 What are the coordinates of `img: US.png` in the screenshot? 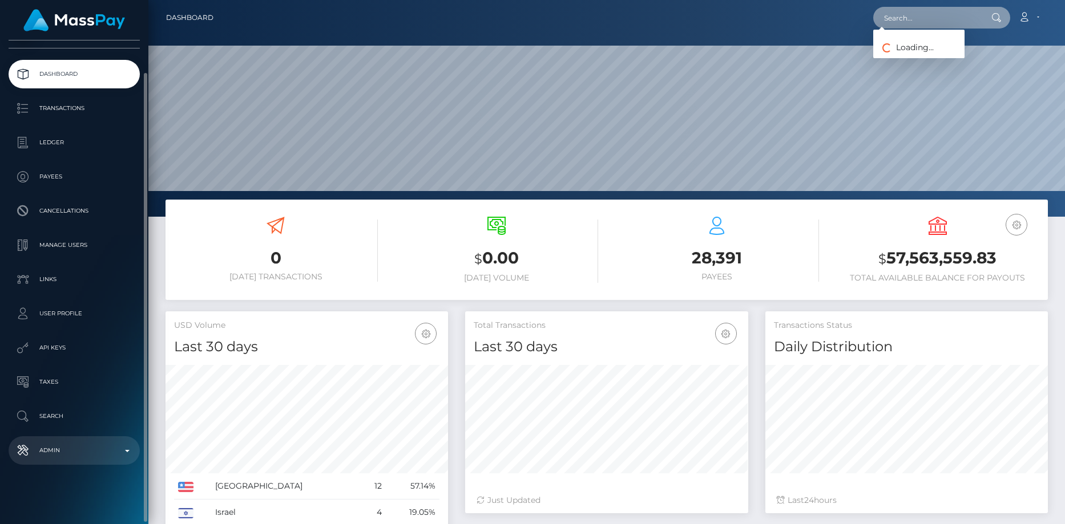 It's located at (185, 487).